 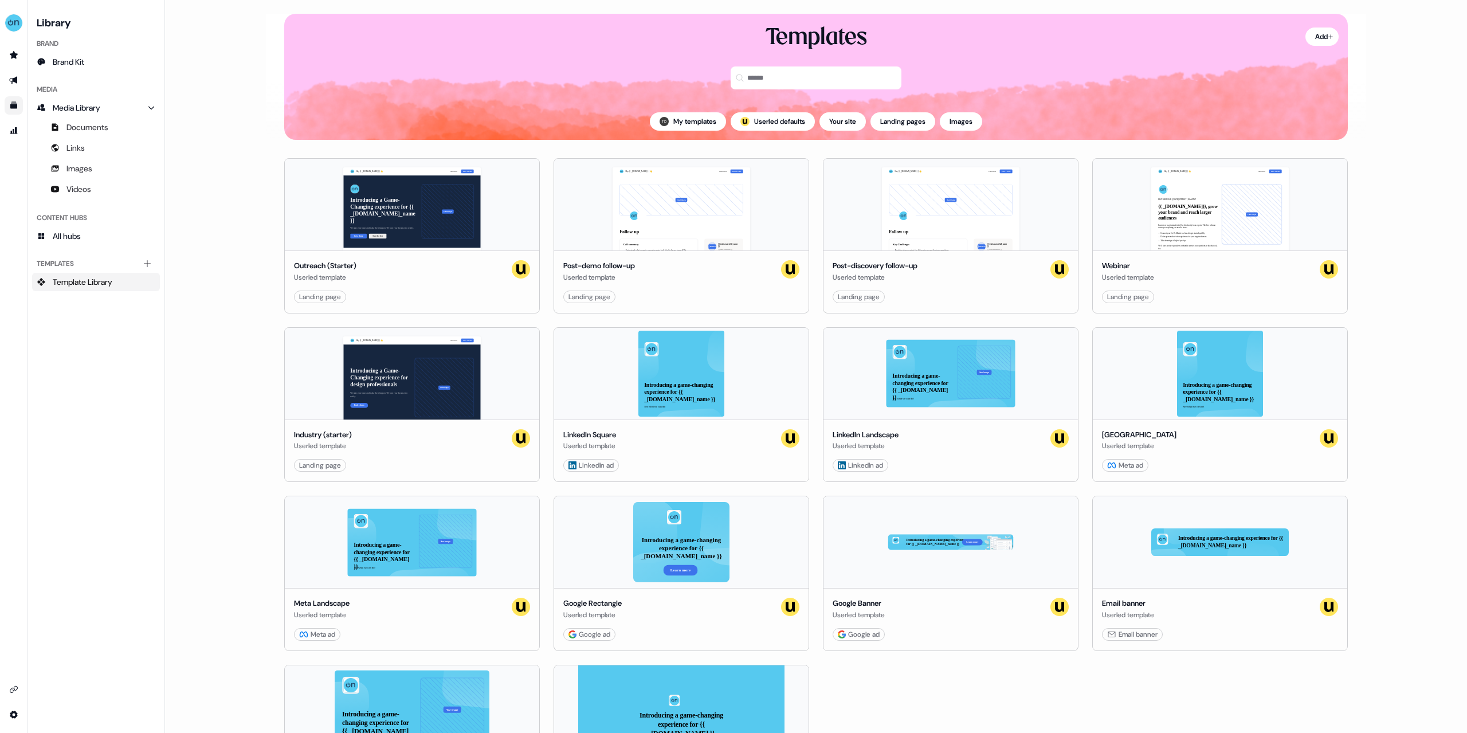 I want to click on button: Your site, so click(x=842, y=121).